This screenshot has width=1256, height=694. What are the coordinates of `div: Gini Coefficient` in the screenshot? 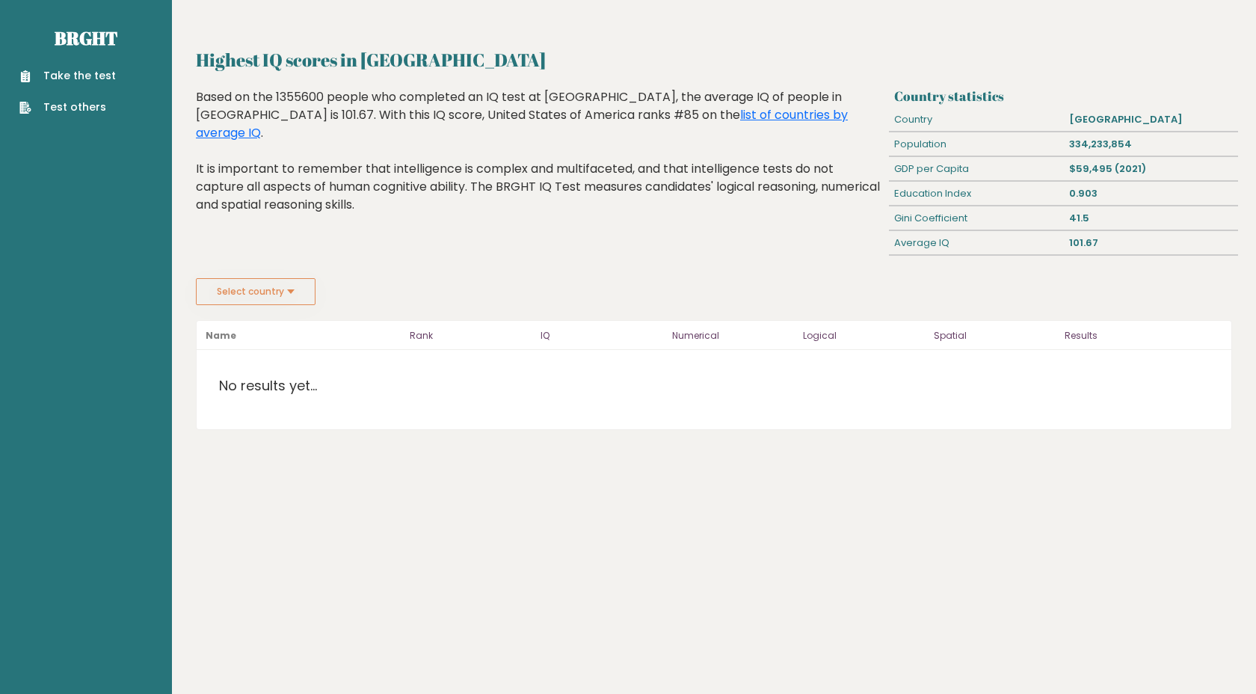 It's located at (976, 218).